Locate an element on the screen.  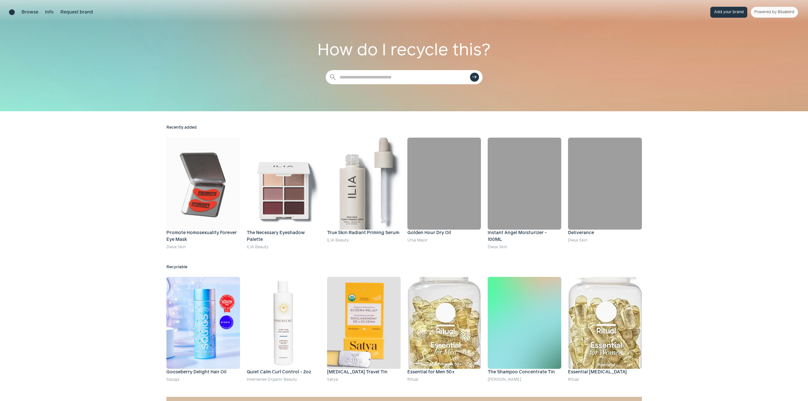
h2: Recently added is located at coordinates (404, 128).